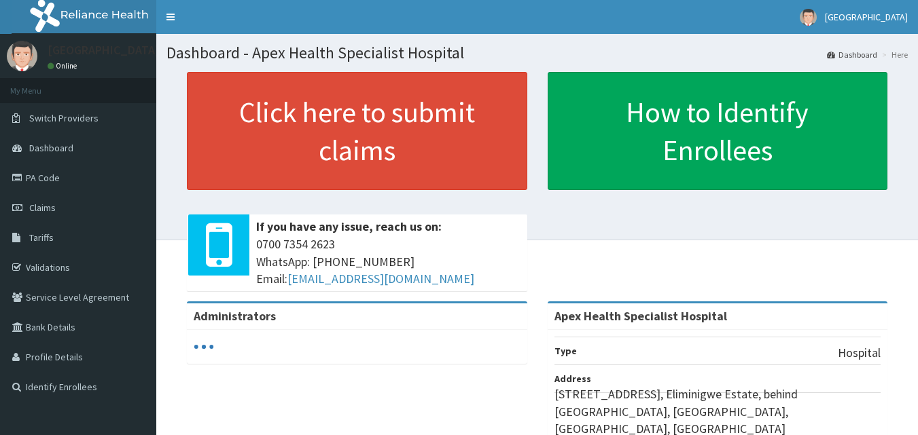  What do you see at coordinates (357, 131) in the screenshot?
I see `a: Click here to submit claims` at bounding box center [357, 131].